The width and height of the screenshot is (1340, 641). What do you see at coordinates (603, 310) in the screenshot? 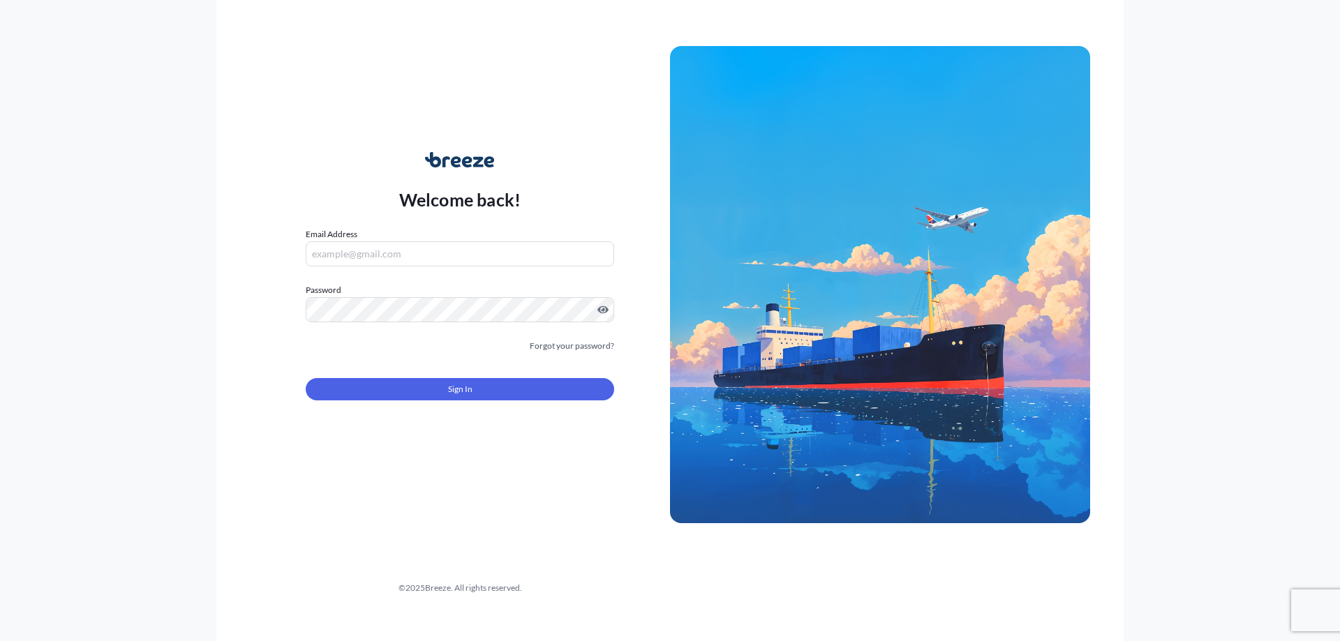
I see `button: Show password` at bounding box center [603, 310].